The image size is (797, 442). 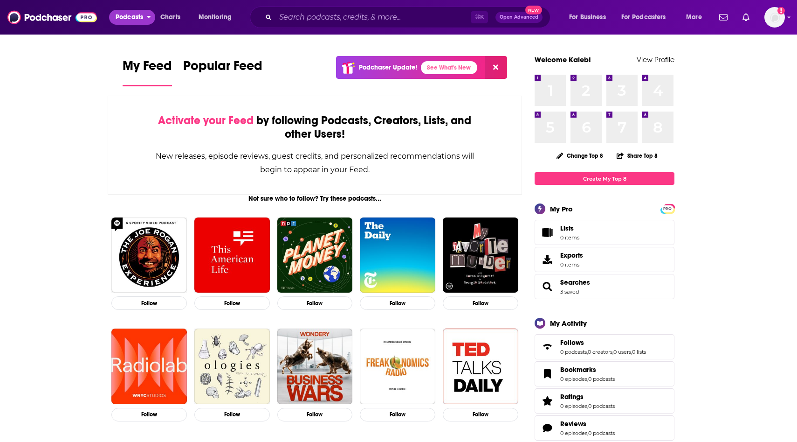 I want to click on a: Planet Money, so click(x=315, y=255).